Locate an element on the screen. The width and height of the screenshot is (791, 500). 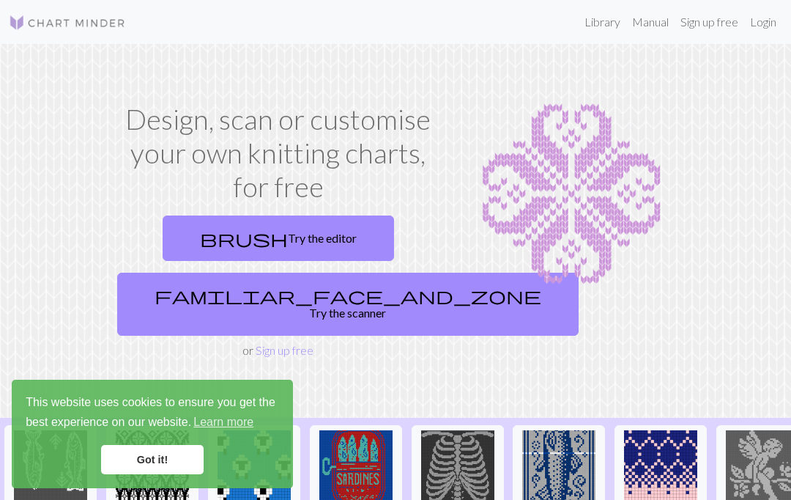
img: Logo is located at coordinates (67, 23).